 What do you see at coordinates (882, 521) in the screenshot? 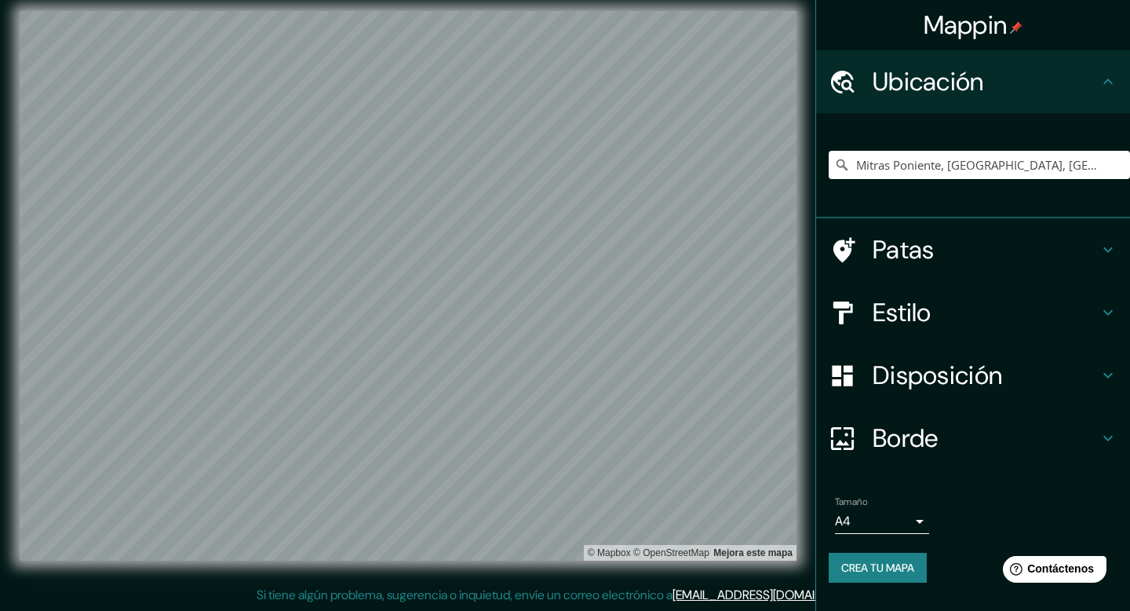
I see `div: A4` at bounding box center [882, 521].